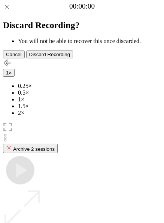 This screenshot has width=164, height=223. I want to click on button: Cancel, so click(14, 54).